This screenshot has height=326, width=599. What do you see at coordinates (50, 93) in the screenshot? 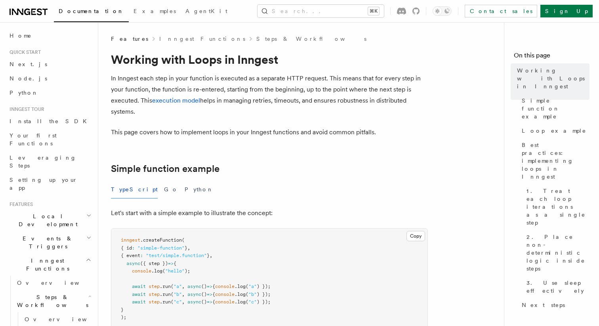
I see `a: Python` at bounding box center [50, 93].